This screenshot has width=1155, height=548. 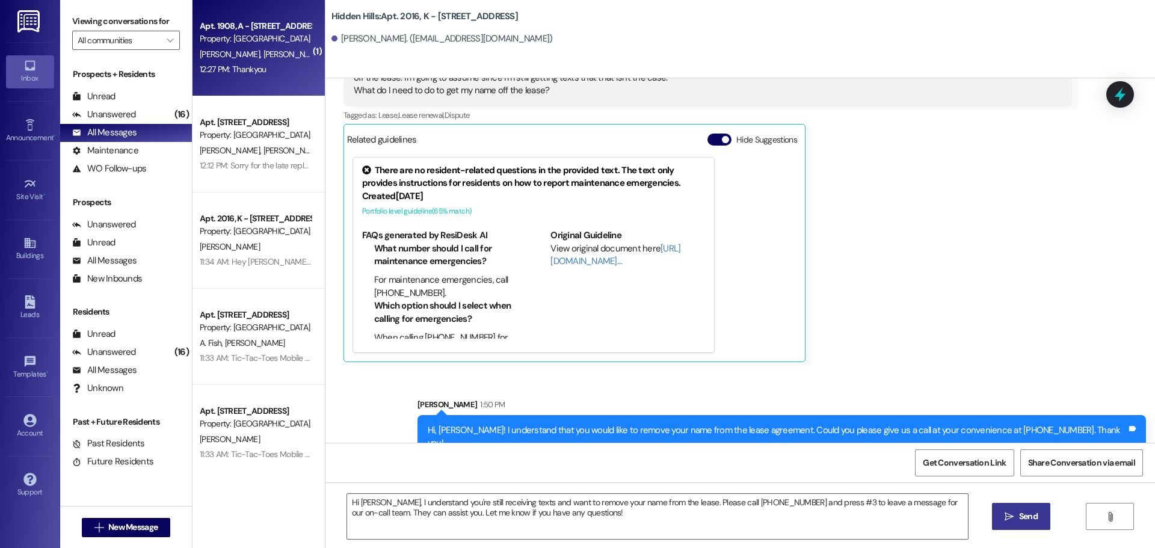 What do you see at coordinates (425, 235) in the screenshot?
I see `b: FAQs generated by ResiDesk AI` at bounding box center [425, 235].